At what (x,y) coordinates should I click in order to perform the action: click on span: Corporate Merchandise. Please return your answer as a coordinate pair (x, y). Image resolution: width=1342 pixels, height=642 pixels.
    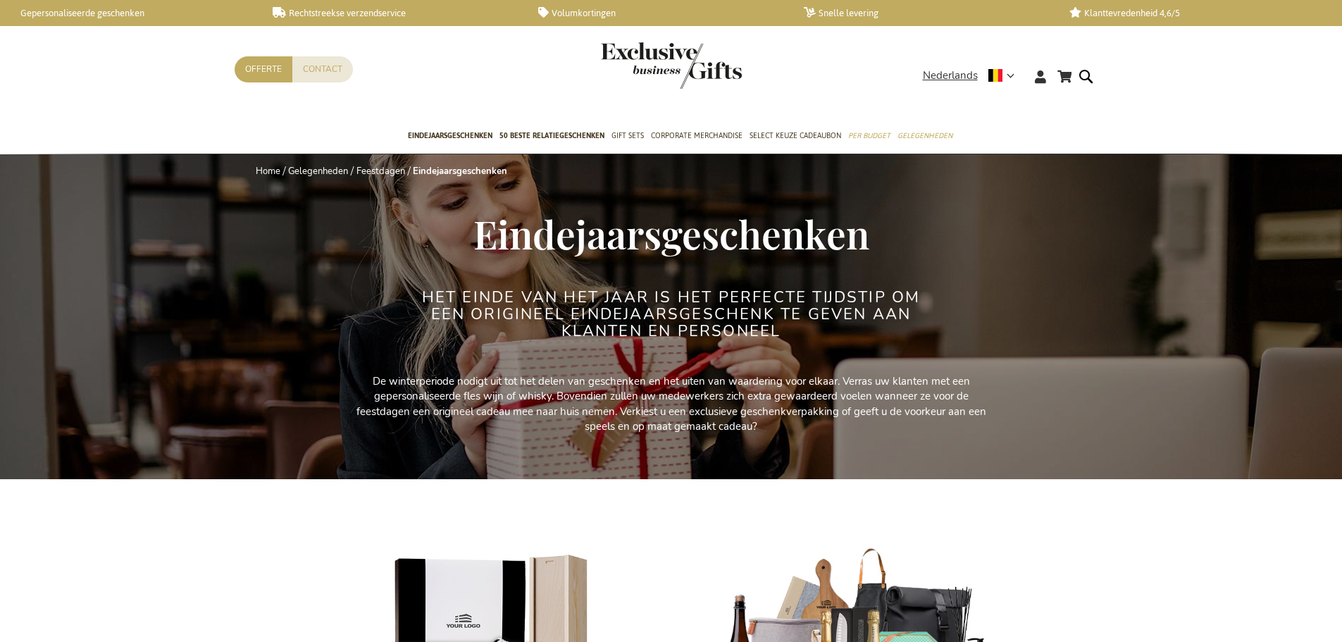
    Looking at the image, I should click on (697, 135).